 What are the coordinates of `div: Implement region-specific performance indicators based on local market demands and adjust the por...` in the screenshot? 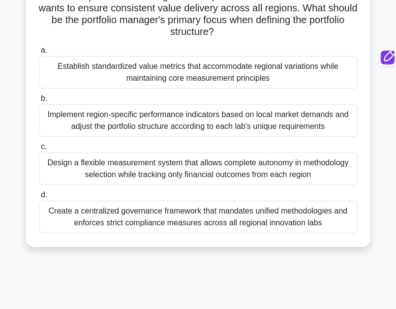 It's located at (198, 120).